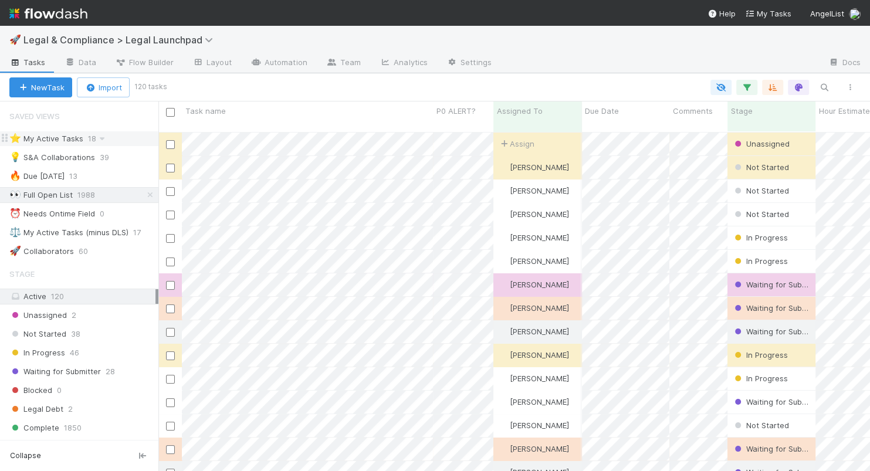 The height and width of the screenshot is (471, 870). Describe the element at coordinates (110, 371) in the screenshot. I see `span: 28` at that location.